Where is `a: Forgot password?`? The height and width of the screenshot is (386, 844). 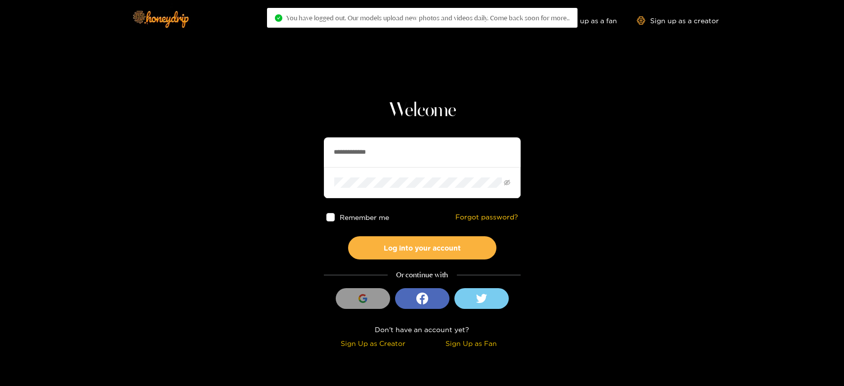 a: Forgot password? is located at coordinates (487, 217).